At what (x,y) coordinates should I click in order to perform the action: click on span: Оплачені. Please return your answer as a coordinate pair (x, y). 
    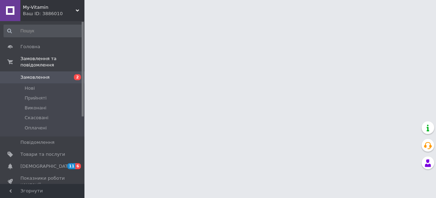
    Looking at the image, I should click on (36, 128).